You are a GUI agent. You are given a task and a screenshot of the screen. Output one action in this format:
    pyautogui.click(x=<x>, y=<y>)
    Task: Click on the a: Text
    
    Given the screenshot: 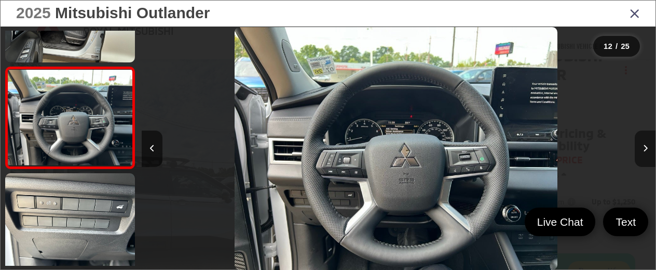 What is the action you would take?
    pyautogui.click(x=626, y=221)
    